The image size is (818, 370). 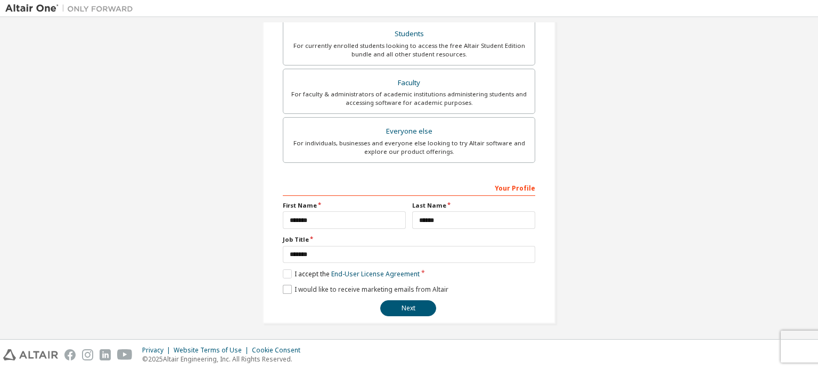 I want to click on div: Website Terms of Use, so click(x=212, y=350).